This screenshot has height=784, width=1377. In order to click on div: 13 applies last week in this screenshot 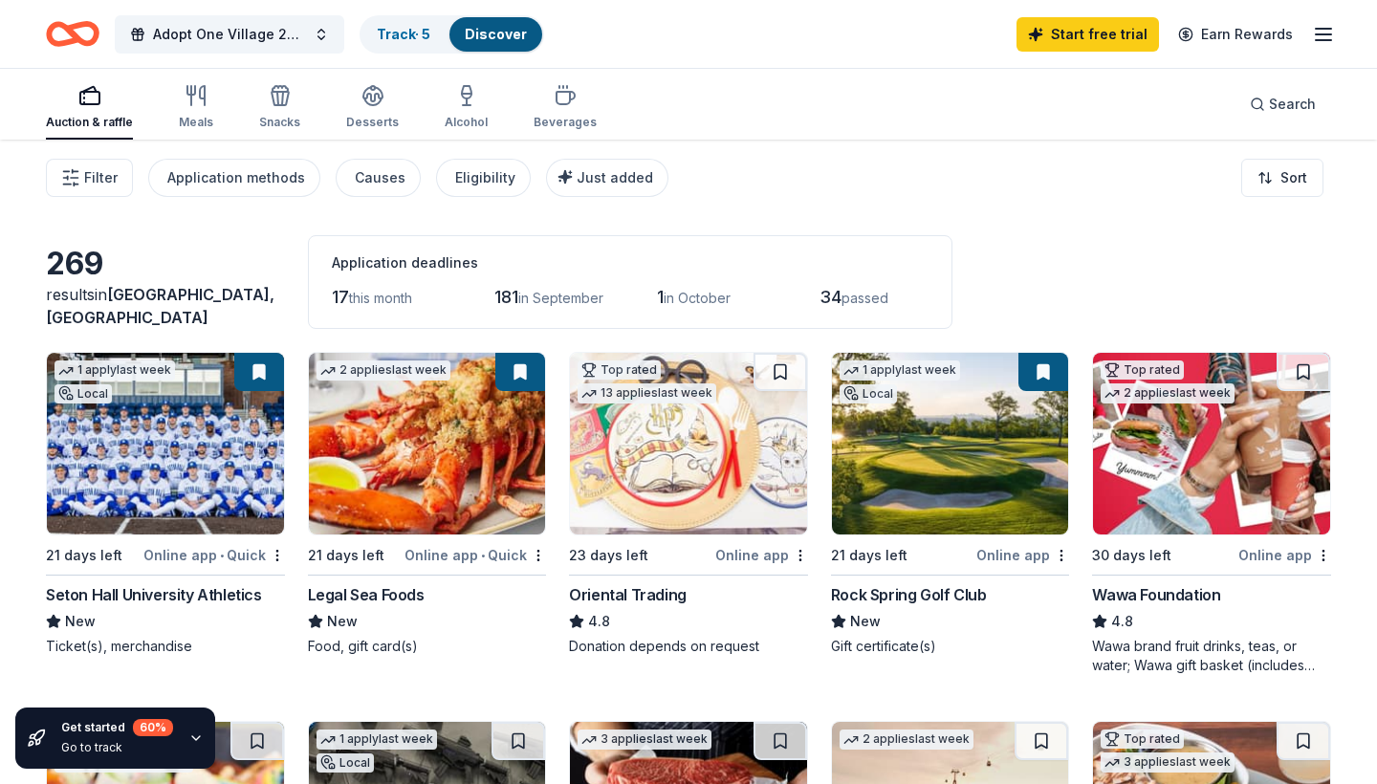, I will do `click(646, 393)`.